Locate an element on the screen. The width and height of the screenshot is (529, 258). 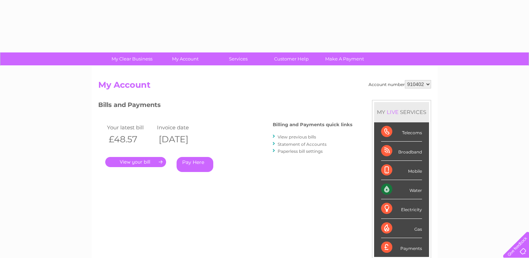
td: Invoice date is located at coordinates (180, 127).